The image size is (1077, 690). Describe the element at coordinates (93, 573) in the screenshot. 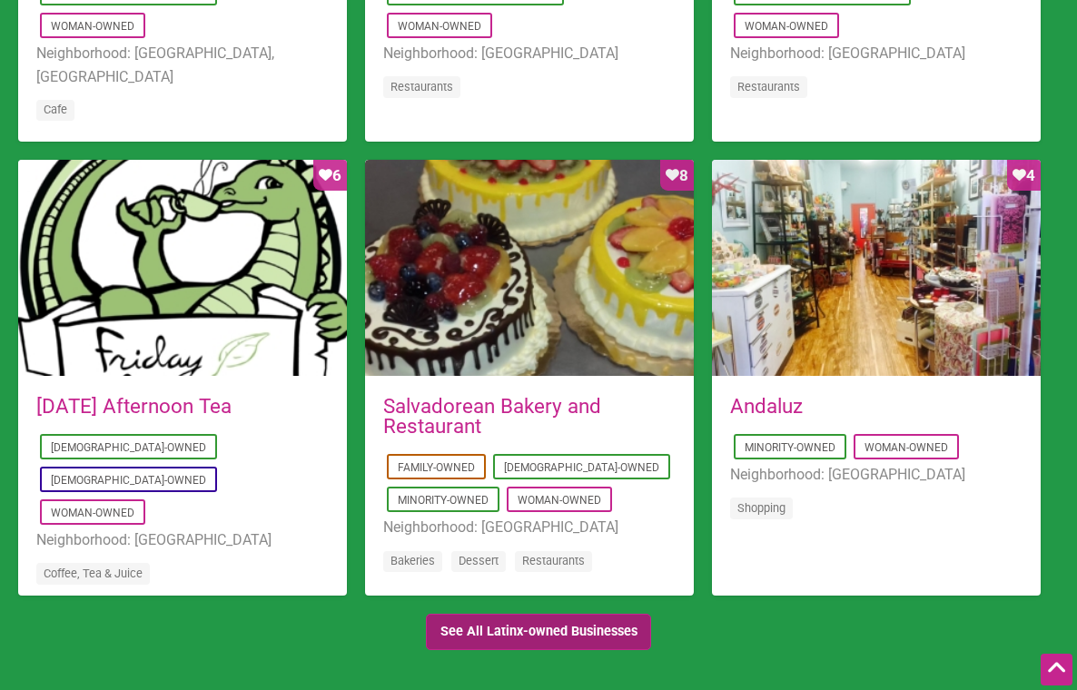

I see `a: Coffee, Tea & Juice` at that location.